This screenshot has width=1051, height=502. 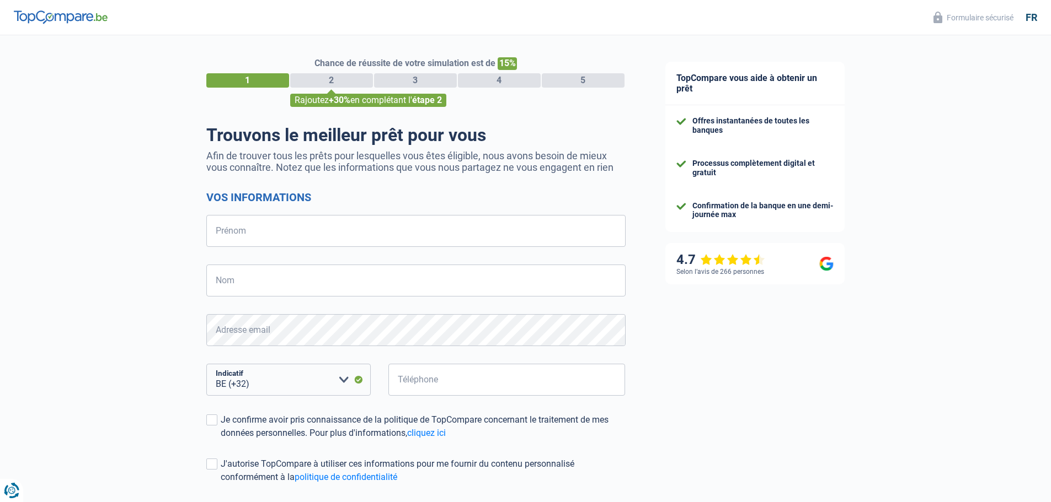 What do you see at coordinates (415, 81) in the screenshot?
I see `div: 3` at bounding box center [415, 81].